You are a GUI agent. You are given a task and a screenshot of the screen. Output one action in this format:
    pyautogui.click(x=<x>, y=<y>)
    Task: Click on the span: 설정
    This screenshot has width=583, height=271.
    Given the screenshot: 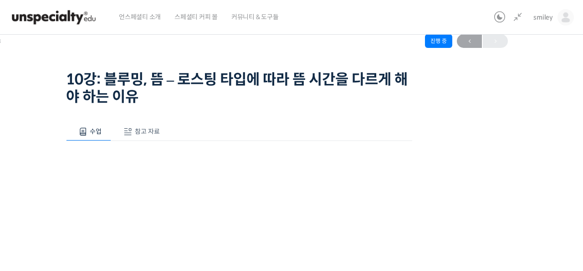 What is the action you would take?
    pyautogui.click(x=146, y=212)
    